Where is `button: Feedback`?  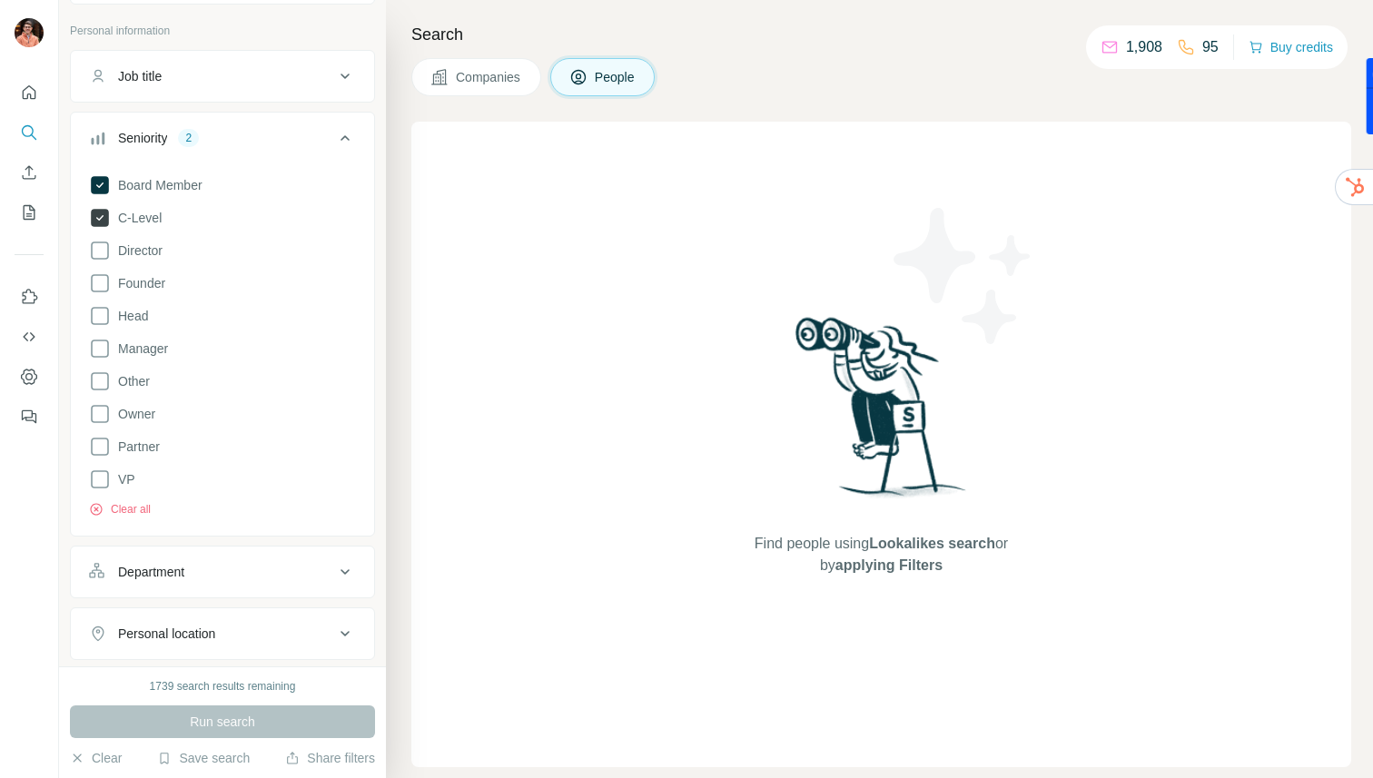
button: Feedback is located at coordinates (29, 417).